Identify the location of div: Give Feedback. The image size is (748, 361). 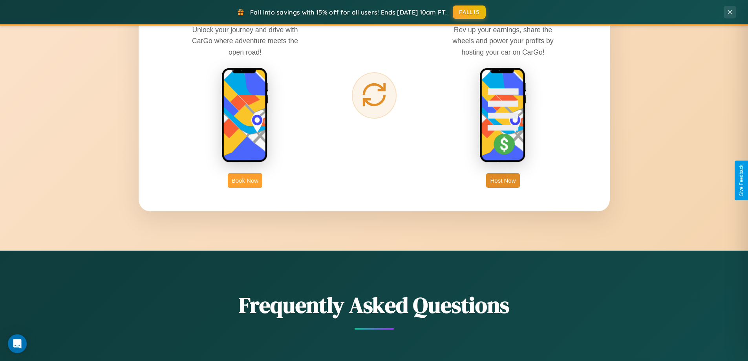
(742, 180).